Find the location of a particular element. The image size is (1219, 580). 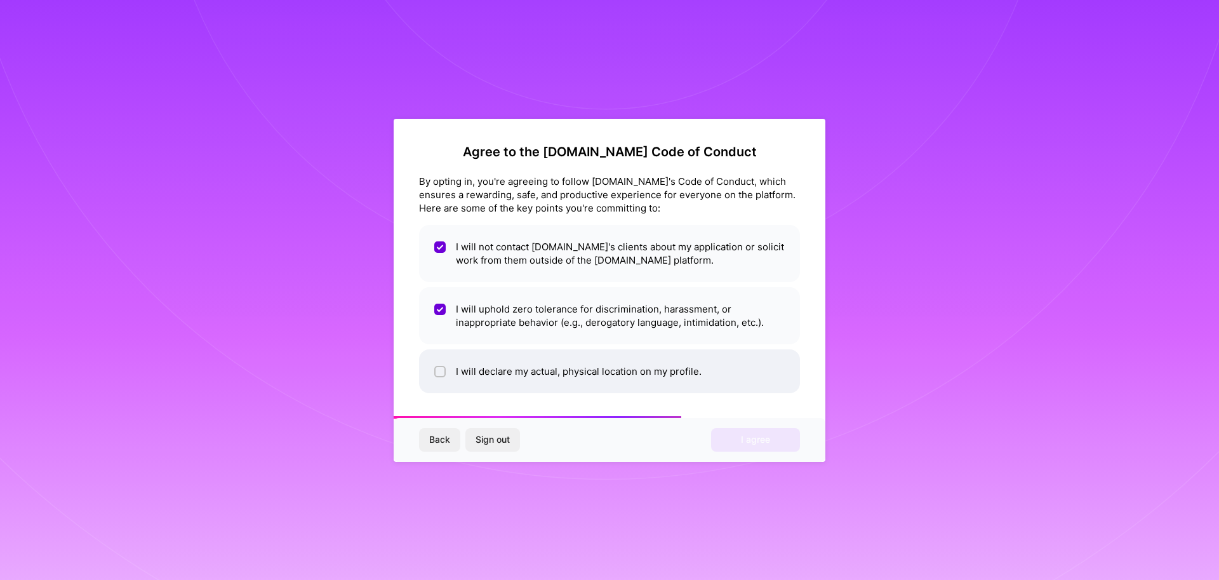

li: I will declare my actual, physical location on my profile. is located at coordinates (609, 371).